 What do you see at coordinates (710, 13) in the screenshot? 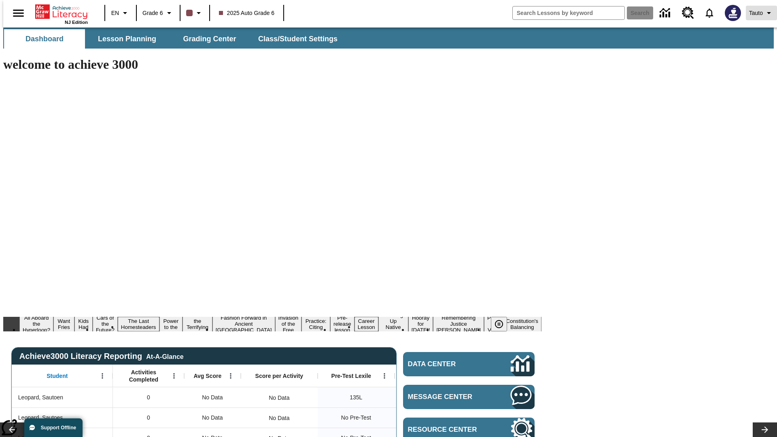
I see `a: Notifications` at bounding box center [710, 13].